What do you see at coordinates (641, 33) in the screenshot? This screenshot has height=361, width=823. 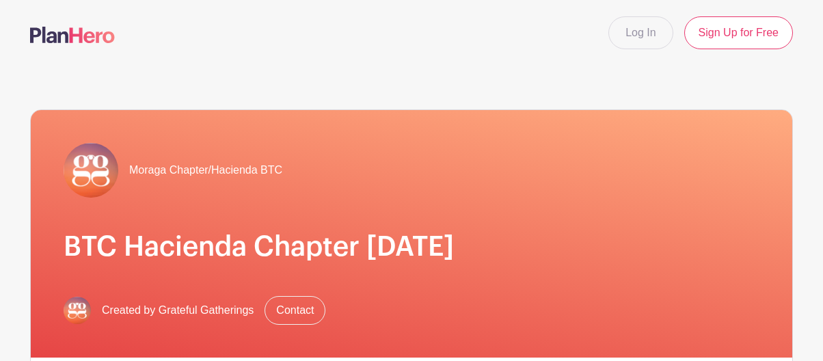 I see `a: Log In` at bounding box center [641, 33].